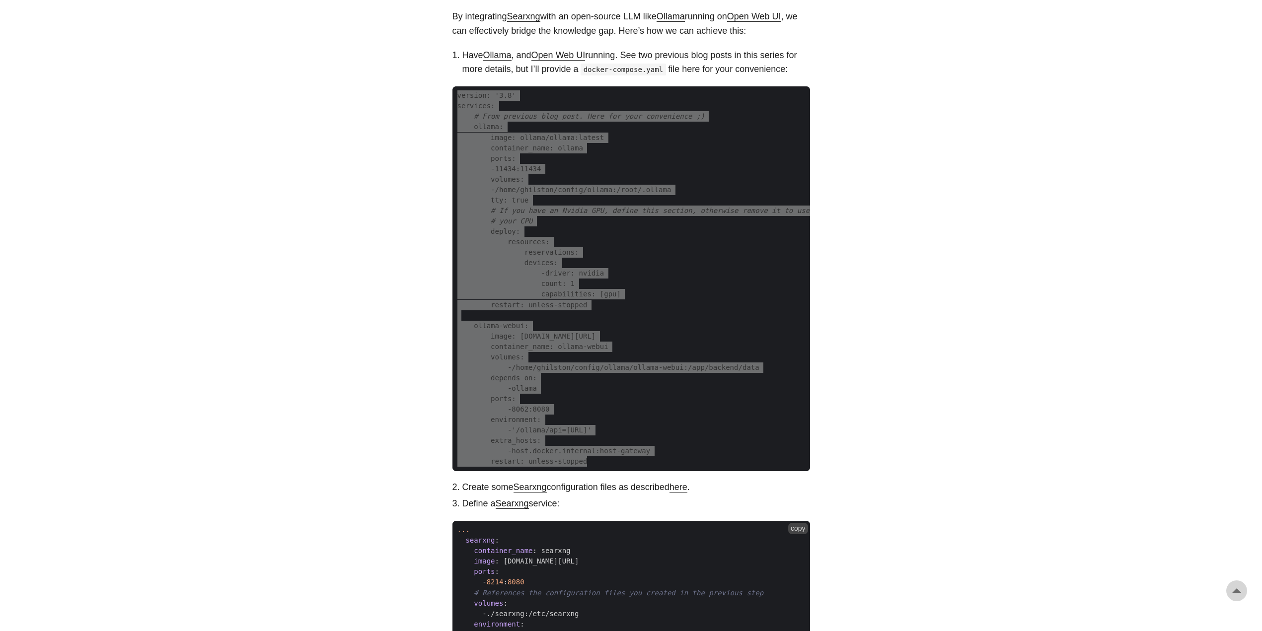 The width and height of the screenshot is (1262, 631). Describe the element at coordinates (549, 252) in the screenshot. I see `span: reservations` at that location.